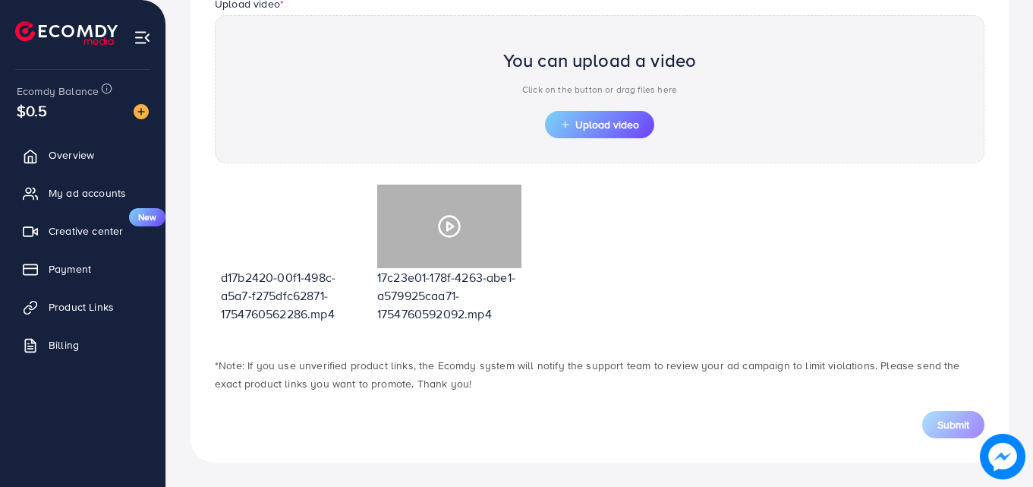 The width and height of the screenshot is (1033, 487). I want to click on button: Submit, so click(953, 424).